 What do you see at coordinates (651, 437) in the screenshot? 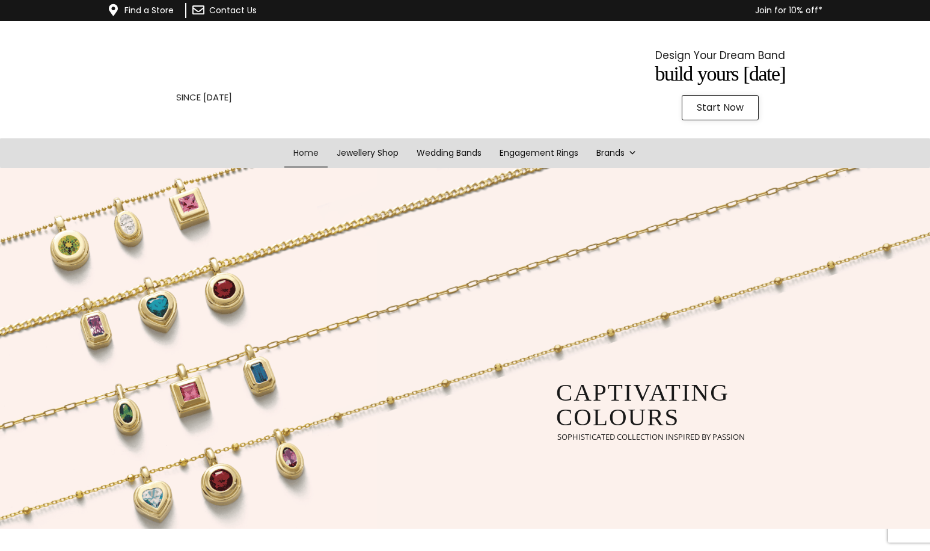
I see `rs-layer: sophisticated collection inspired by passion` at bounding box center [651, 437].